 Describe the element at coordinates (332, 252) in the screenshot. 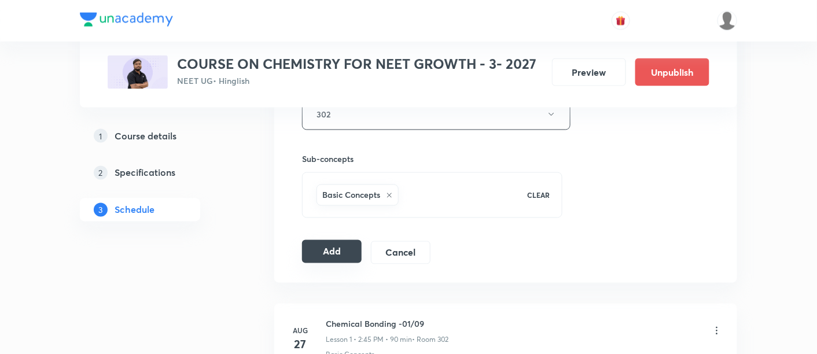

I see `button: Add` at that location.